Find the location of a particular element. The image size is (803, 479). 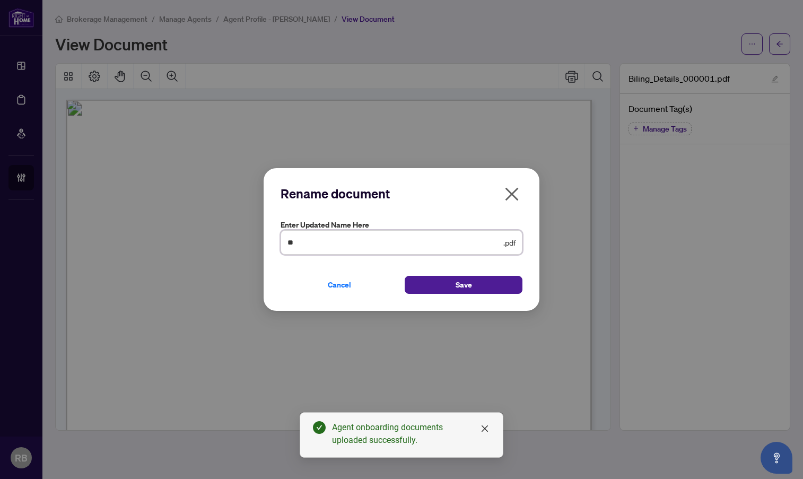

span: check-circle is located at coordinates (319, 427).